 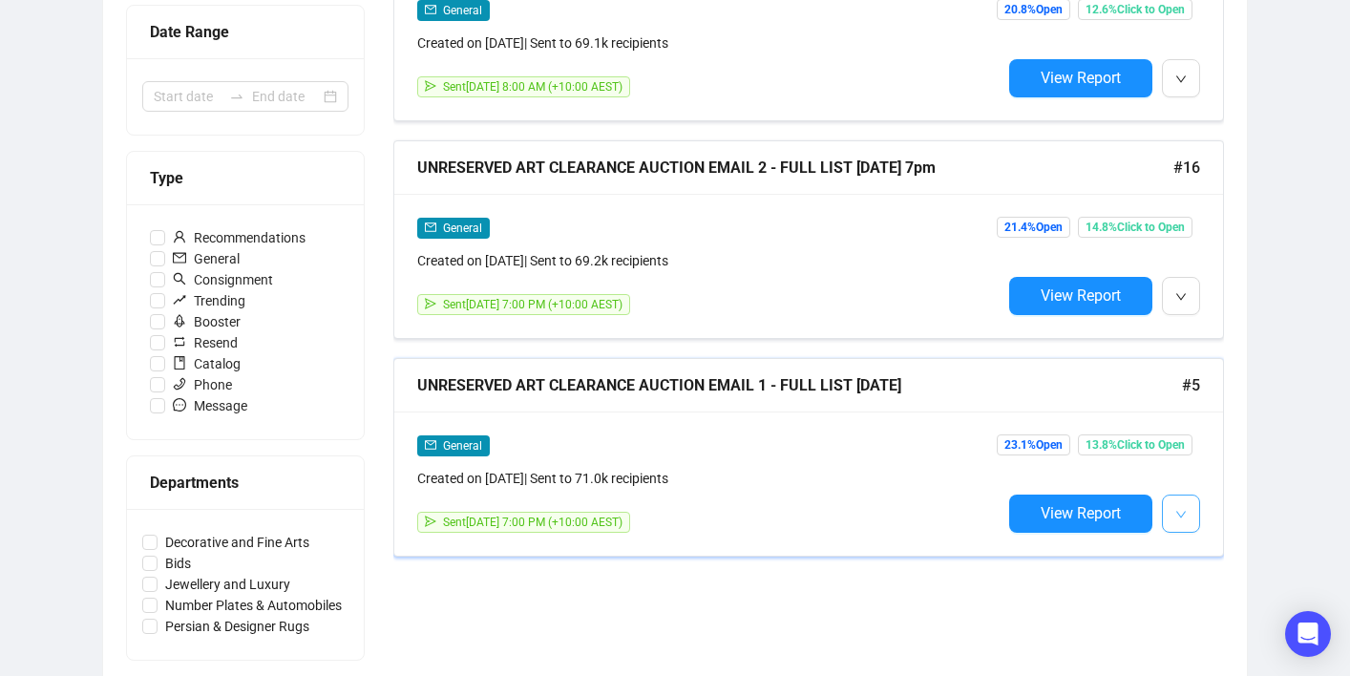 What do you see at coordinates (253, 605) in the screenshot?
I see `span: Number Plates & Automobiles` at bounding box center [253, 605].